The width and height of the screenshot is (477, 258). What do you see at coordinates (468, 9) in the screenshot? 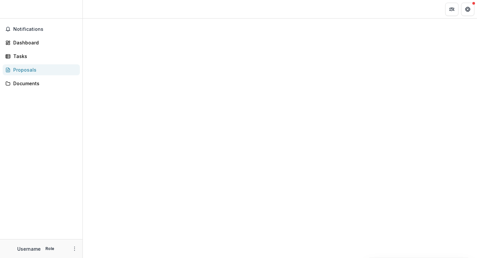
I see `button: Get Help` at bounding box center [468, 9].